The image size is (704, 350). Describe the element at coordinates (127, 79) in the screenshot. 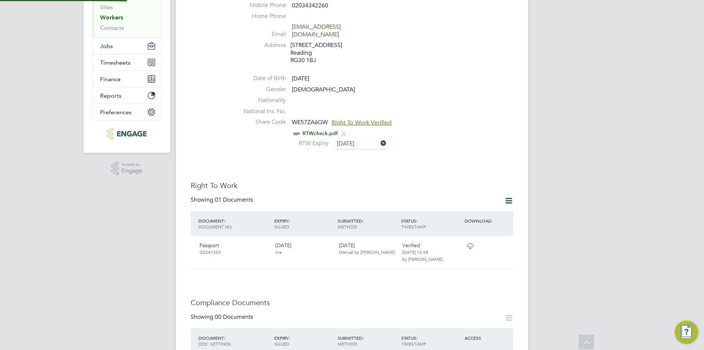

I see `button: Finance` at that location.